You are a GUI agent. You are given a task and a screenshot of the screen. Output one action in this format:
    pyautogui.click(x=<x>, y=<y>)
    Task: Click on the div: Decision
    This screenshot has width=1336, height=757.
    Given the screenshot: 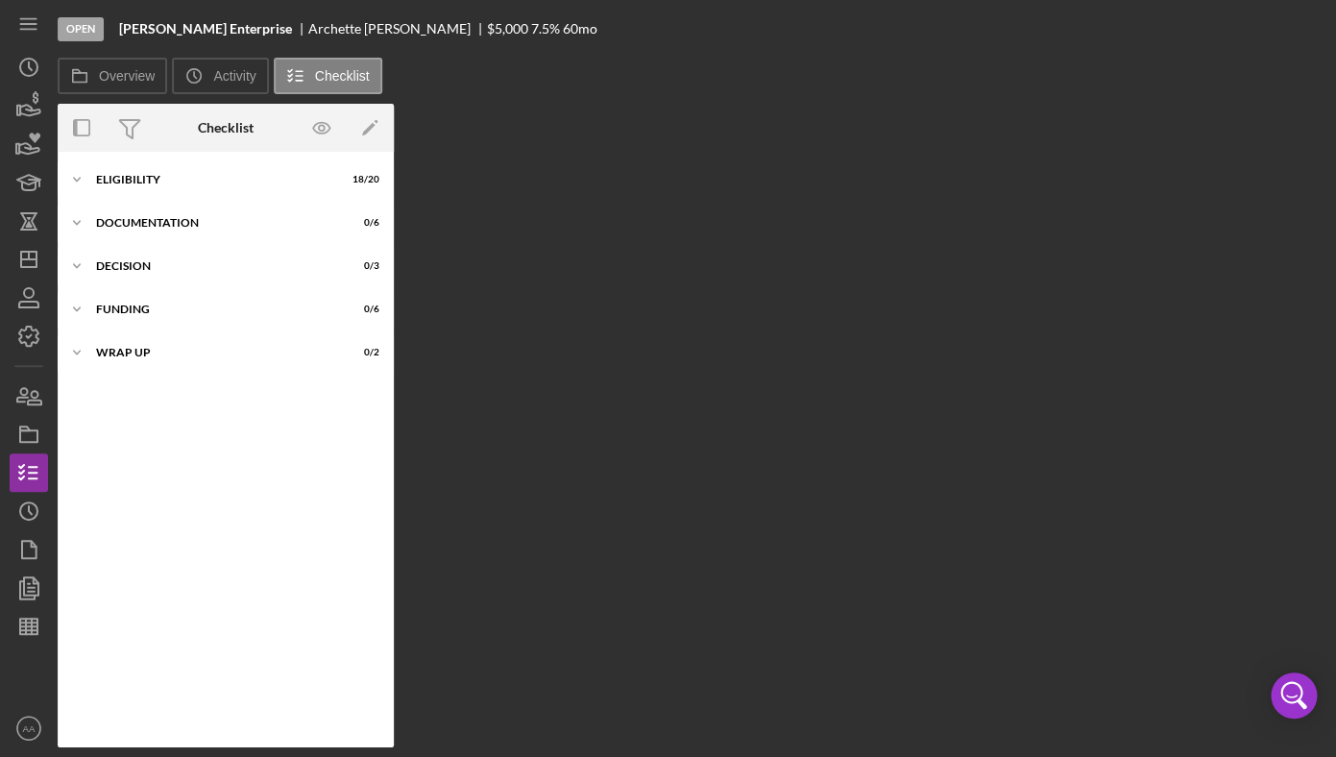 What is the action you would take?
    pyautogui.click(x=213, y=266)
    